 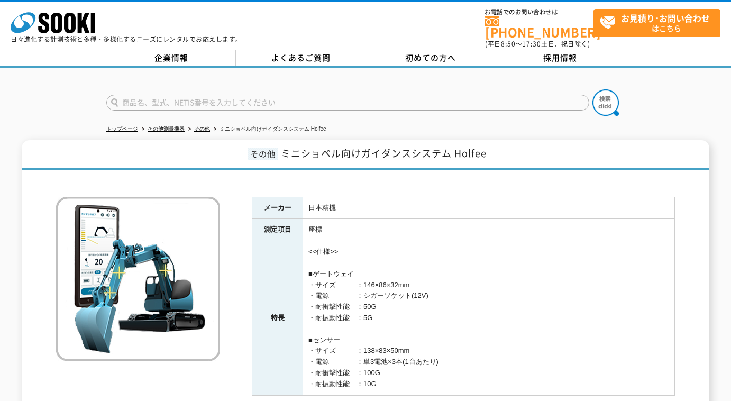 I want to click on p: 日々進化する計測技術と多種・多様化するニーズにレンタルでお応えします。, so click(x=126, y=39).